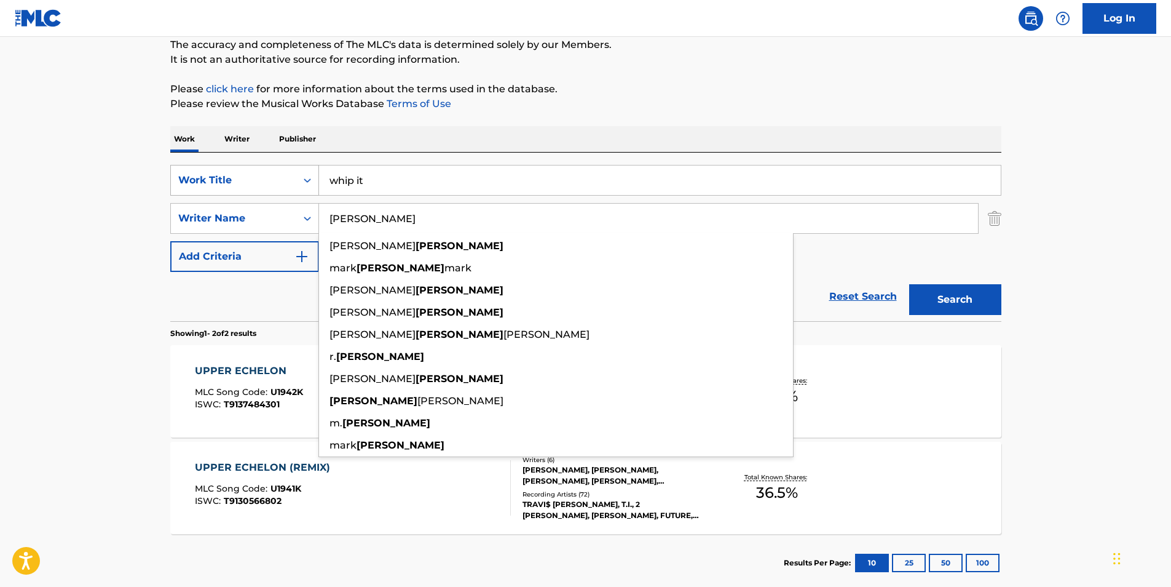 This screenshot has width=1171, height=587. What do you see at coordinates (946, 563) in the screenshot?
I see `button: 50` at bounding box center [946, 563].